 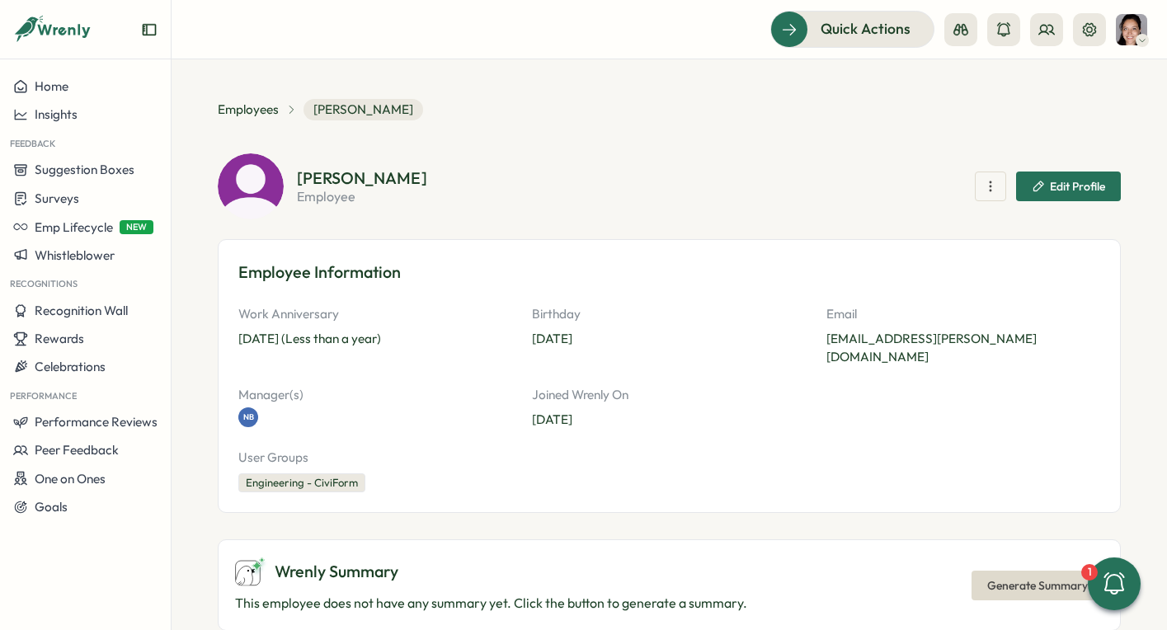 What do you see at coordinates (1037, 585) in the screenshot?
I see `span: Generate Summary` at bounding box center [1037, 585].